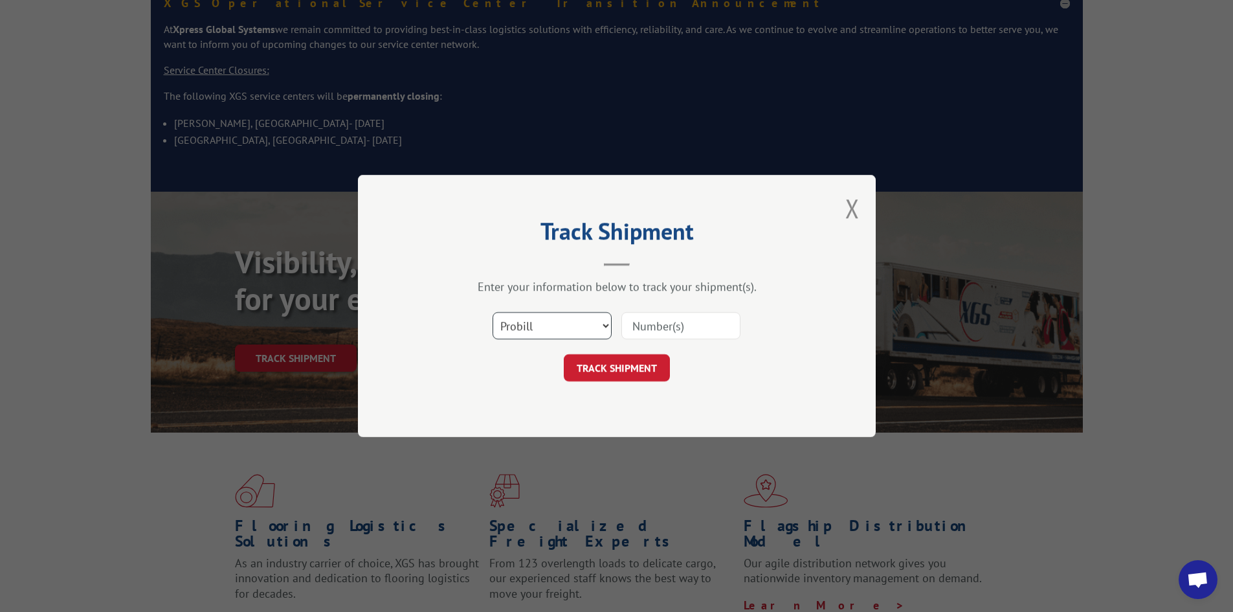  What do you see at coordinates (681, 326) in the screenshot?
I see `input: Number(s)` at bounding box center [681, 326].